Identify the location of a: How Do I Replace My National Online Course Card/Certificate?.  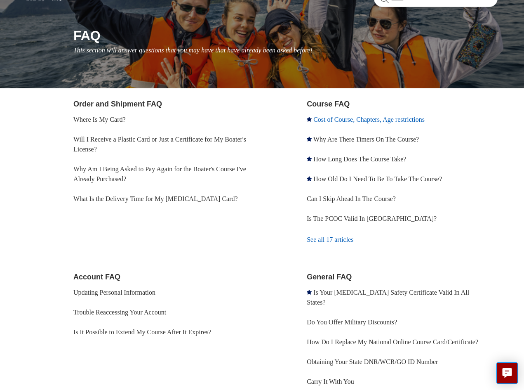
(393, 341).